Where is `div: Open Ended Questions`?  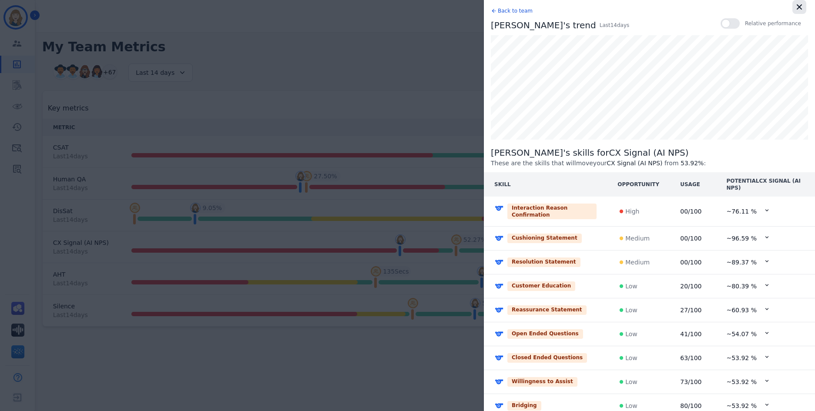
div: Open Ended Questions is located at coordinates (545, 334).